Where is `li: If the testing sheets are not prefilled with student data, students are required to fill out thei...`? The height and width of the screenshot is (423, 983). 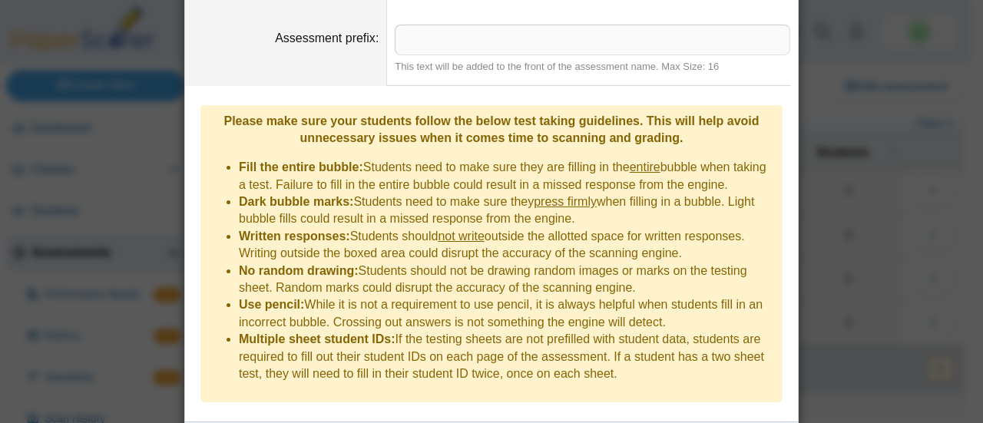 li: If the testing sheets are not prefilled with student data, students are required to fill out thei... is located at coordinates (507, 356).